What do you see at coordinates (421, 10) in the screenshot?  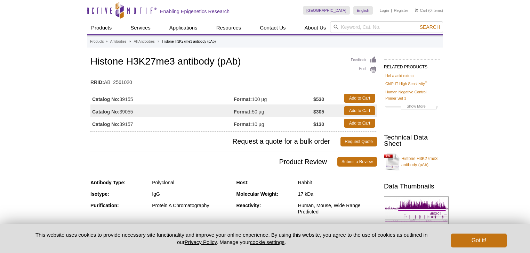 I see `a: Cart` at bounding box center [421, 10].